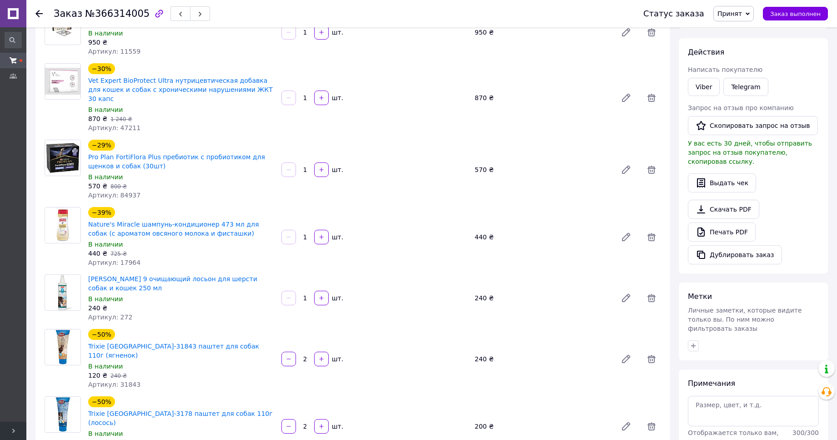 This screenshot has height=440, width=837. Describe the element at coordinates (119, 375) in the screenshot. I see `span: 240 ₴` at that location.